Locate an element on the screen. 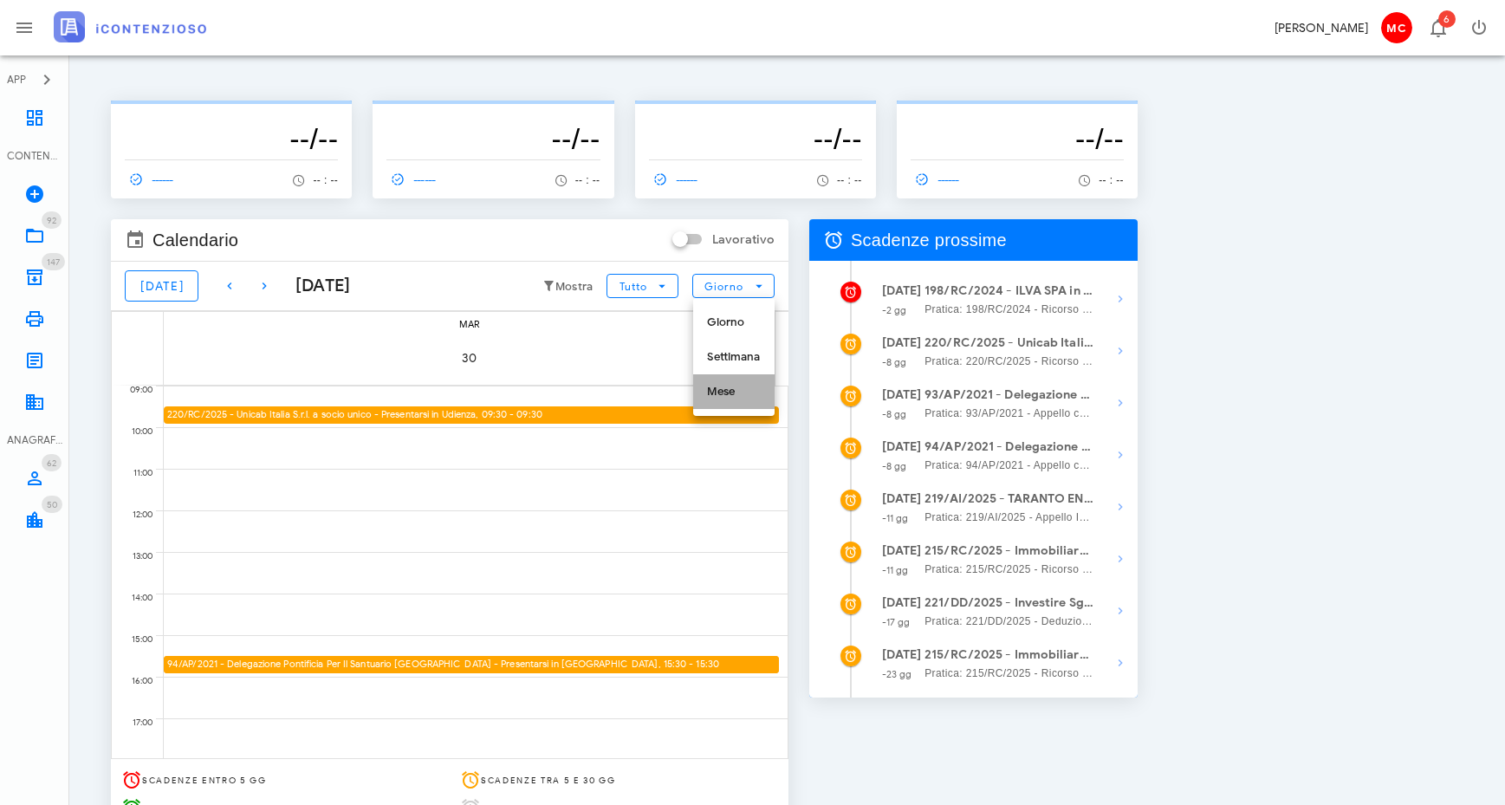 Image resolution: width=1505 pixels, height=805 pixels. div: Giorno is located at coordinates (734, 322).